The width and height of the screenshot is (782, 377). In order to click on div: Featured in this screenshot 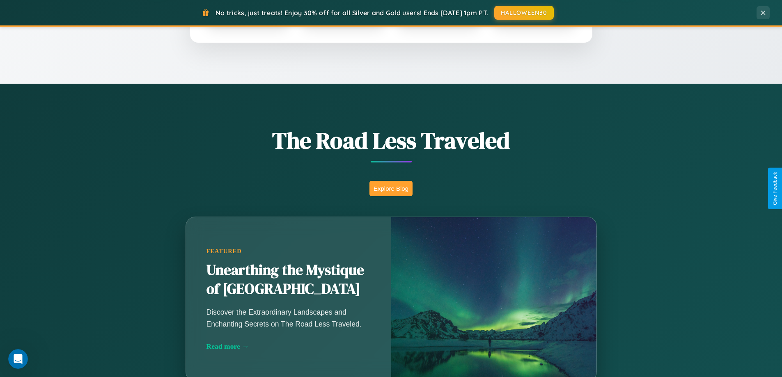, I will do `click(288, 251)`.